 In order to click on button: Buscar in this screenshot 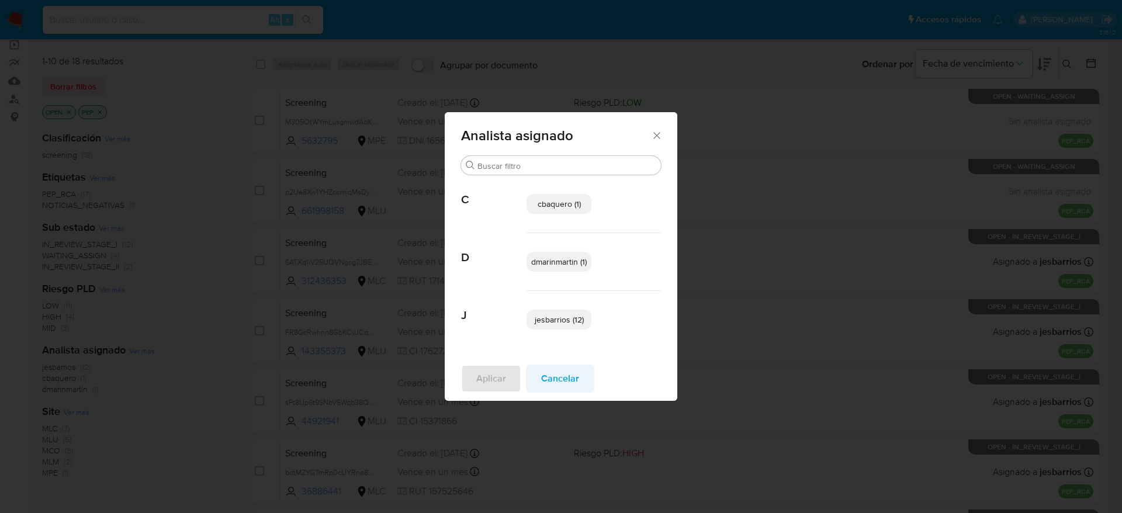, I will do `click(471, 165)`.